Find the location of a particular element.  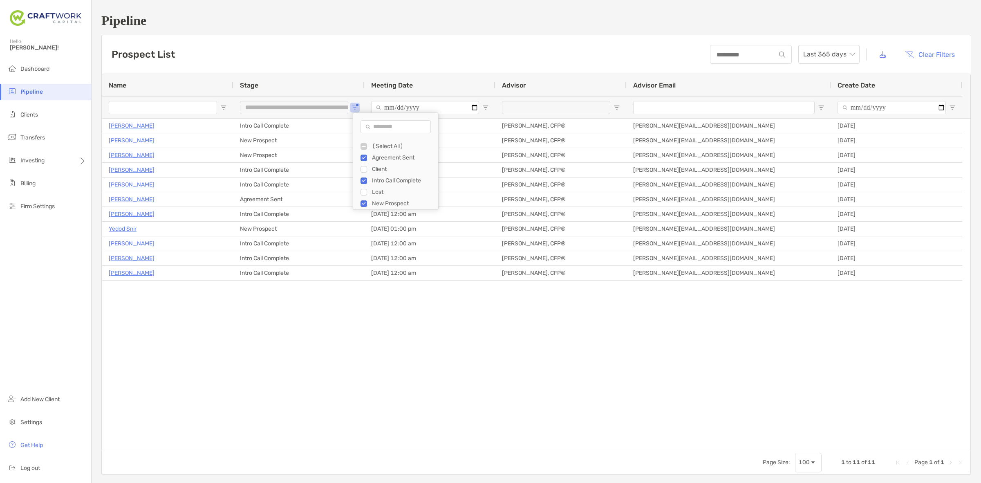

span: Advisor Email is located at coordinates (655, 85).